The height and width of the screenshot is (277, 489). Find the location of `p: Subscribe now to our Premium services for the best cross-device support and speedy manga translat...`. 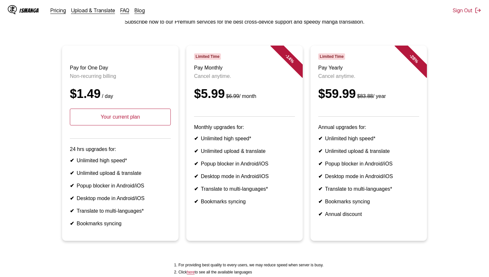

p: Subscribe now to our Premium services for the best cross-device support and speedy manga translat... is located at coordinates (244, 22).